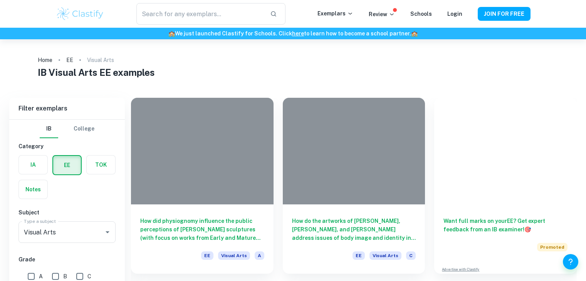  What do you see at coordinates (84, 129) in the screenshot?
I see `button: College` at bounding box center [84, 129].